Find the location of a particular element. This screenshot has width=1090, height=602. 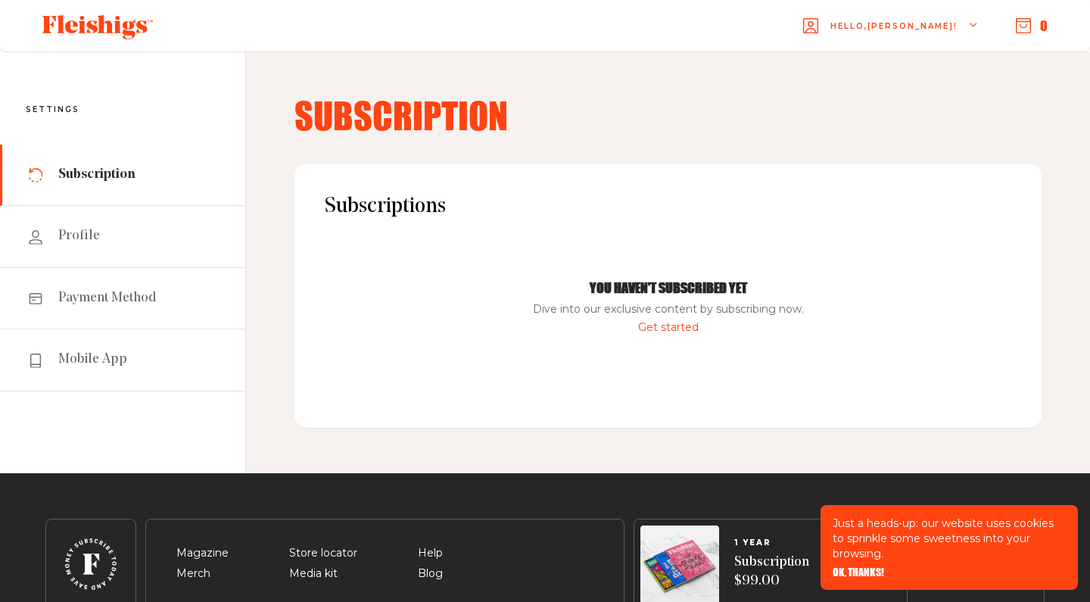

a: Store locator is located at coordinates (323, 552).